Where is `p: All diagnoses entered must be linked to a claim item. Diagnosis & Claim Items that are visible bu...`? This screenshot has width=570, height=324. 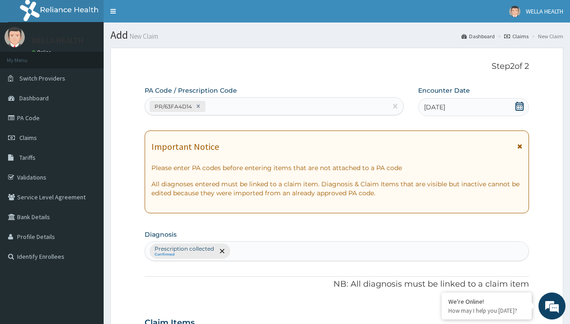
p: All diagnoses entered must be linked to a claim item. Diagnosis & Claim Items that are visible bu... is located at coordinates (337, 189).